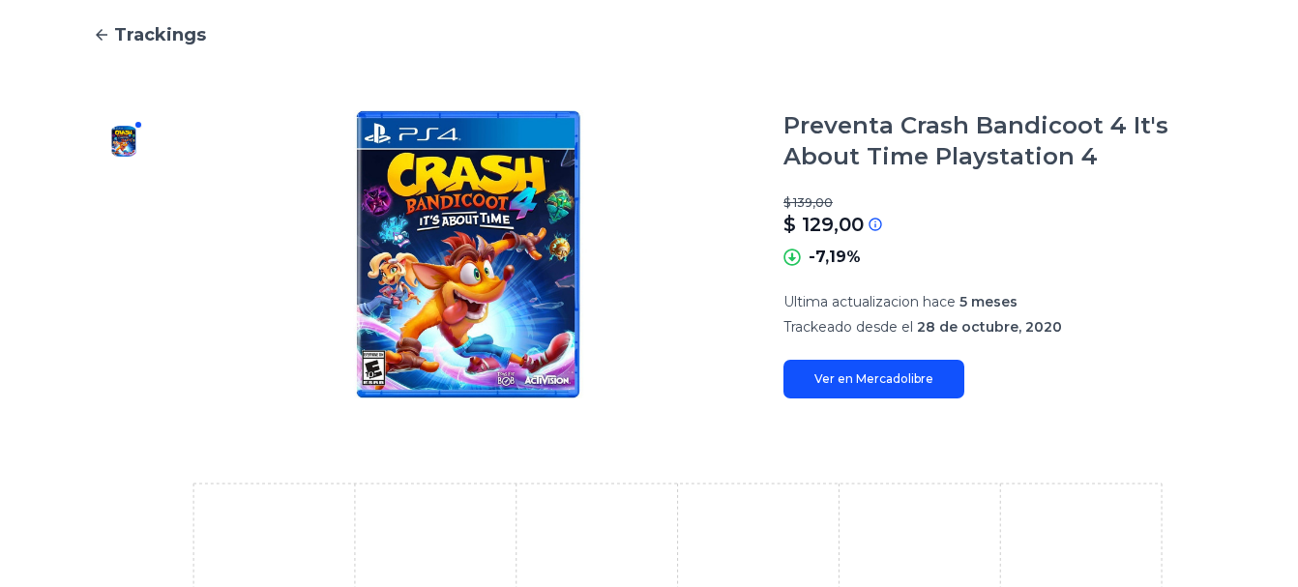  I want to click on span: Trackeado desde el, so click(848, 327).